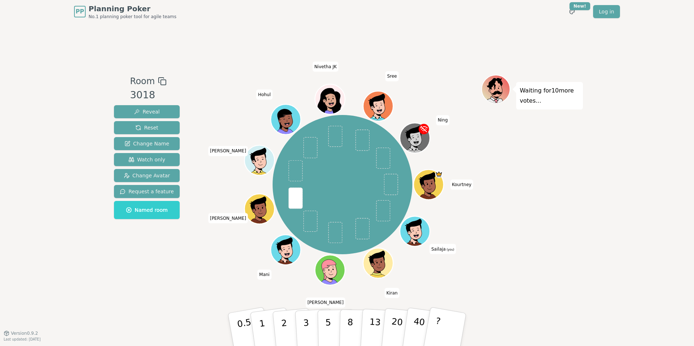 The height and width of the screenshot is (346, 694). I want to click on span: Kourtney is the host, so click(439, 174).